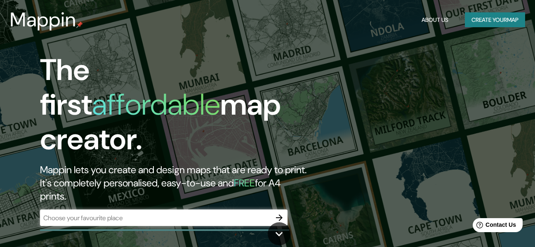 This screenshot has width=535, height=247. What do you see at coordinates (495, 20) in the screenshot?
I see `button: Create yourmap` at bounding box center [495, 20].